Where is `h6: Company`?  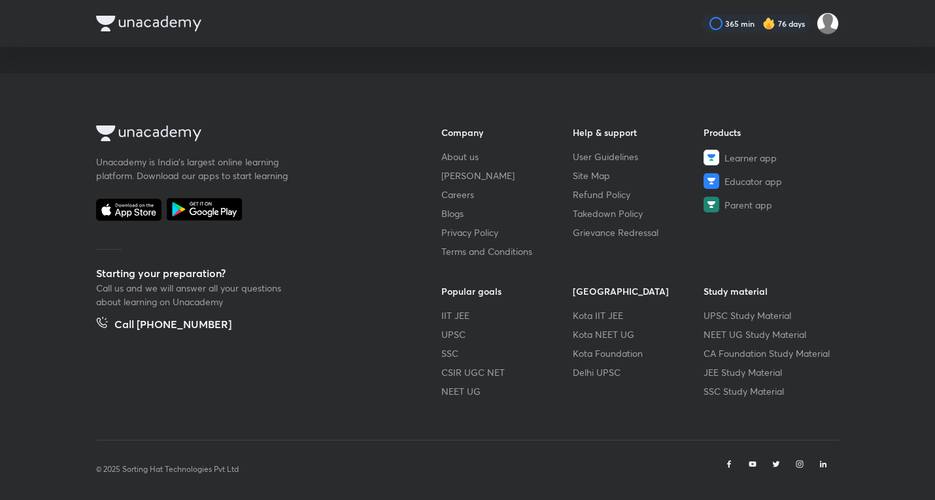
h6: Company is located at coordinates (507, 132).